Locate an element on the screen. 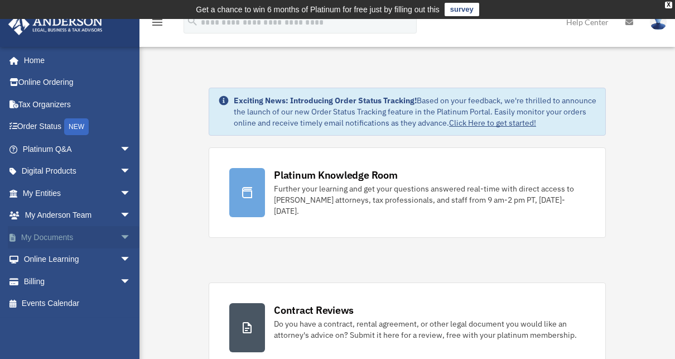 The height and width of the screenshot is (359, 675). a: Events Calendar is located at coordinates (78, 303).